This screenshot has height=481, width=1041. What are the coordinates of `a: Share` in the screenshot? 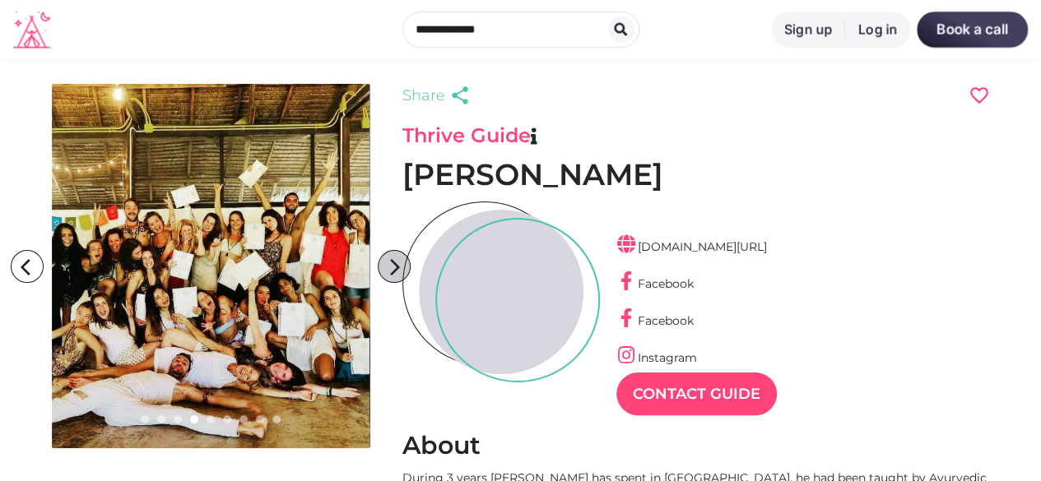 It's located at (438, 95).